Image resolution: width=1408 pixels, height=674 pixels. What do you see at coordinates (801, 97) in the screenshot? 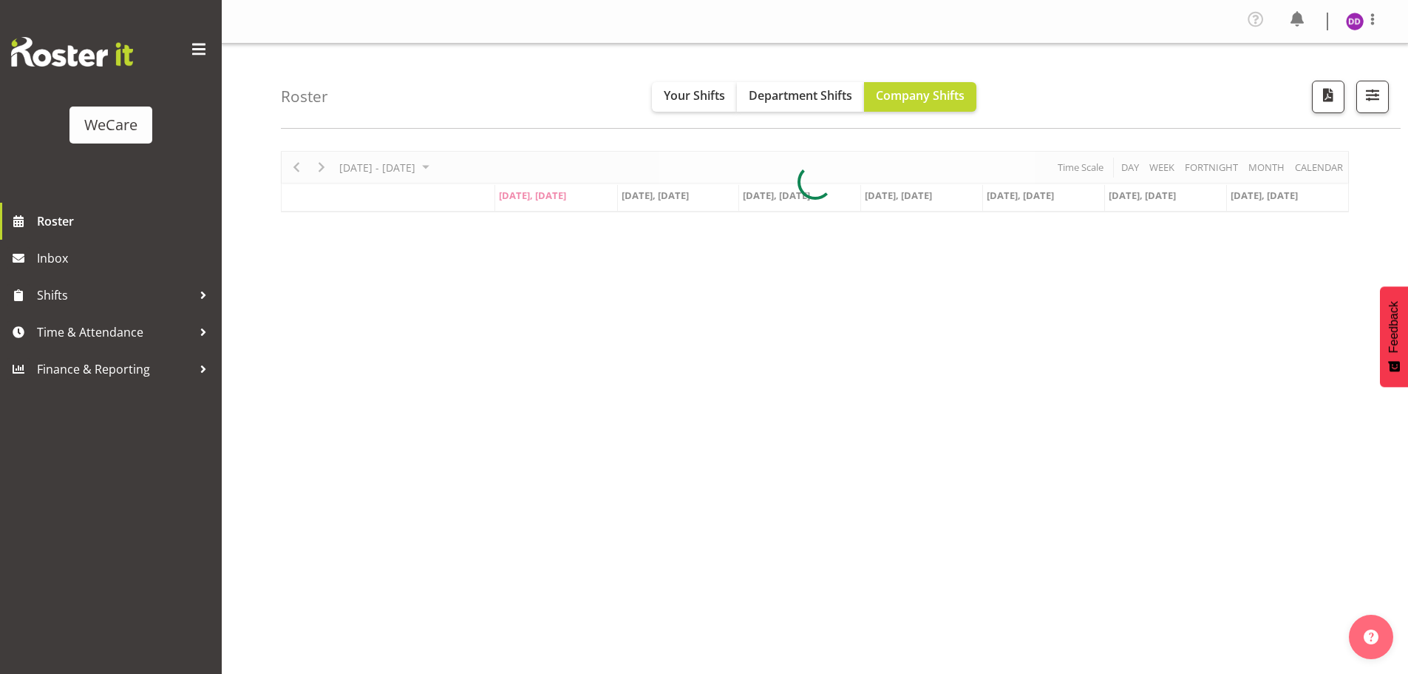
I see `button: Department Shifts` at bounding box center [801, 97].